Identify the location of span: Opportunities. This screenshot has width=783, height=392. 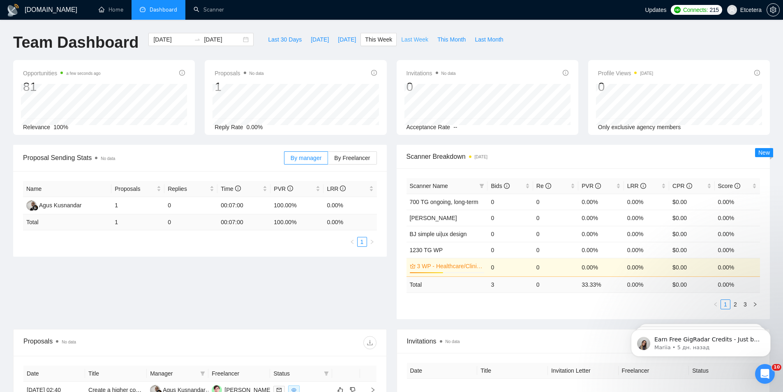
(62, 73).